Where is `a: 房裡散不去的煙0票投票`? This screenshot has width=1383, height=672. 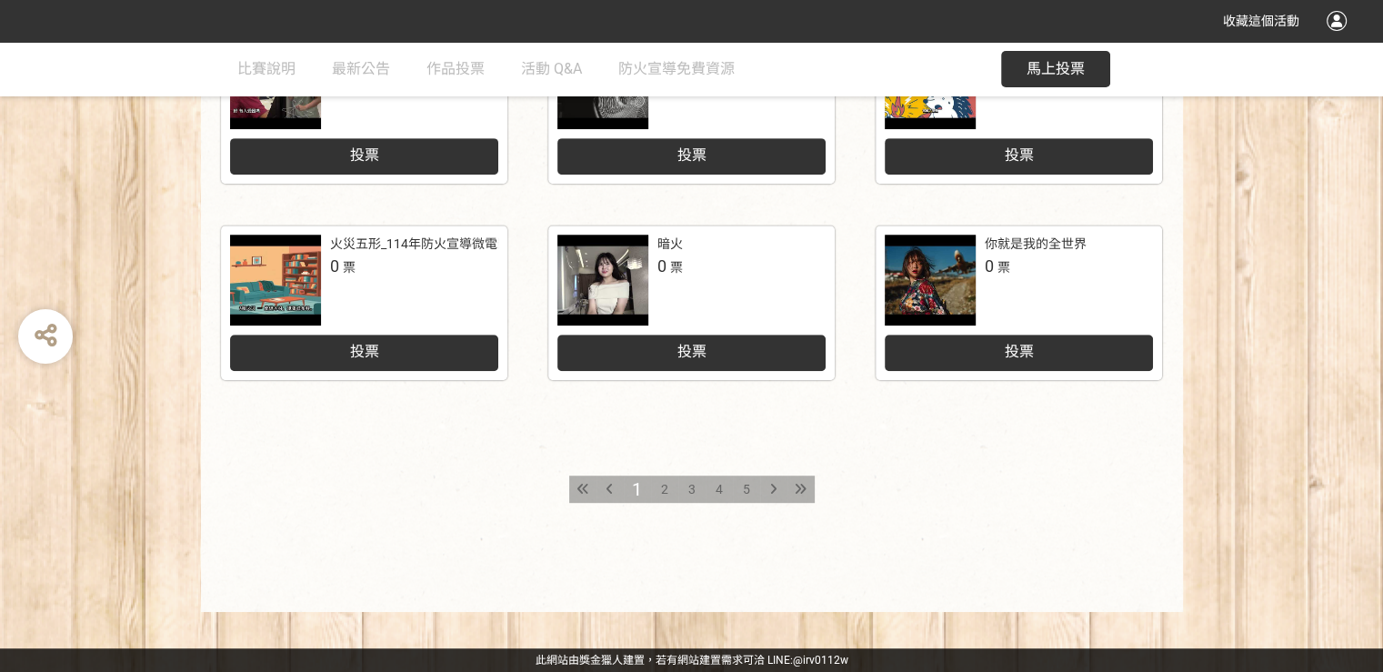 a: 房裡散不去的煙0票投票 is located at coordinates (691, 106).